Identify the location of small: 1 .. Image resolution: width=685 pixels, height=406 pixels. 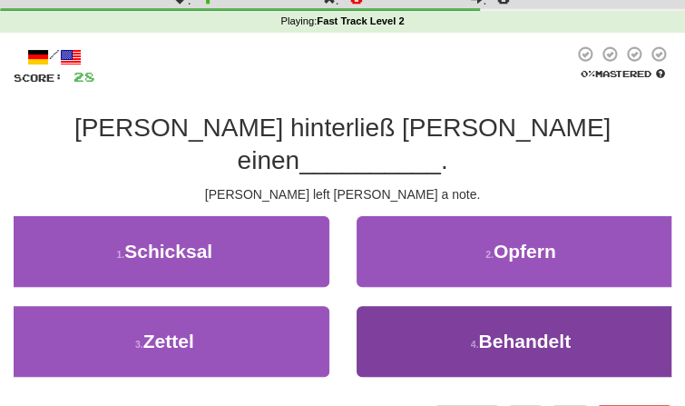
(120, 254).